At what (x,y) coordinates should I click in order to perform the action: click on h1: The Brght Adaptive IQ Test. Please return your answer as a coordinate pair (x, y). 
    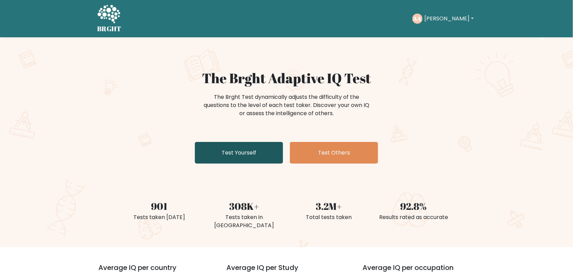
    Looking at the image, I should click on (287, 78).